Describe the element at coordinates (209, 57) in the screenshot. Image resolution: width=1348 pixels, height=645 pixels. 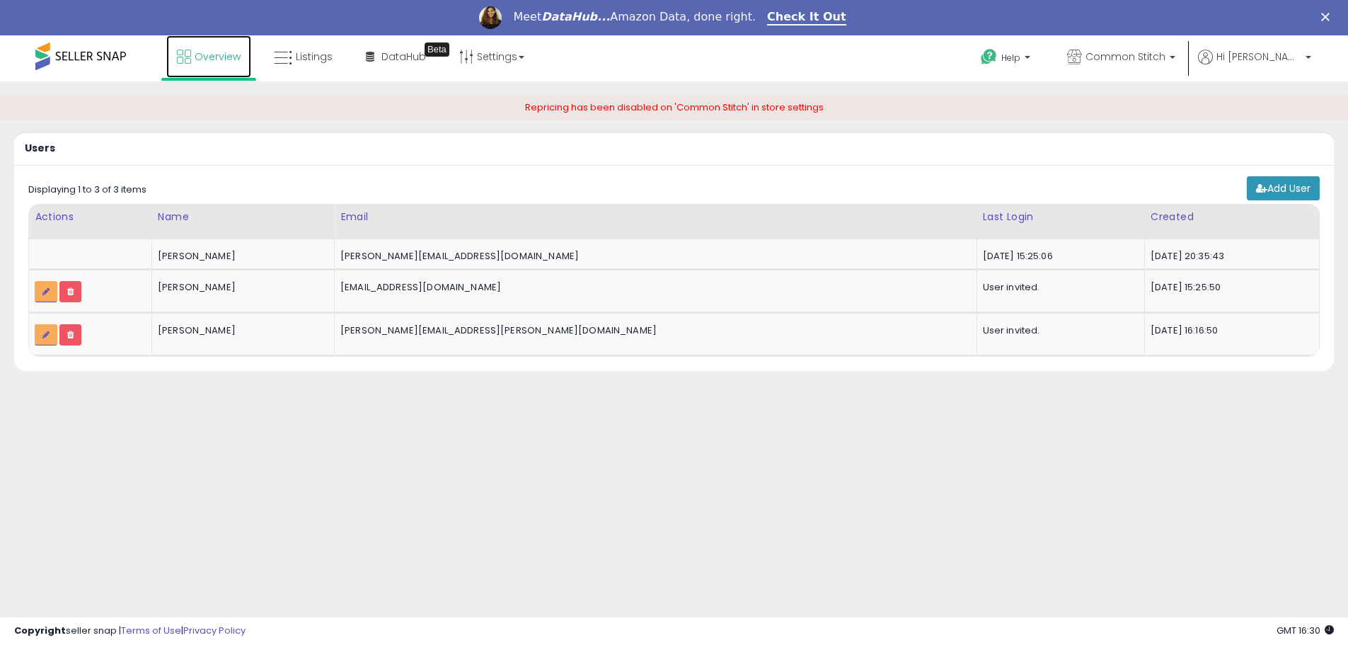
I see `a: Overview` at that location.